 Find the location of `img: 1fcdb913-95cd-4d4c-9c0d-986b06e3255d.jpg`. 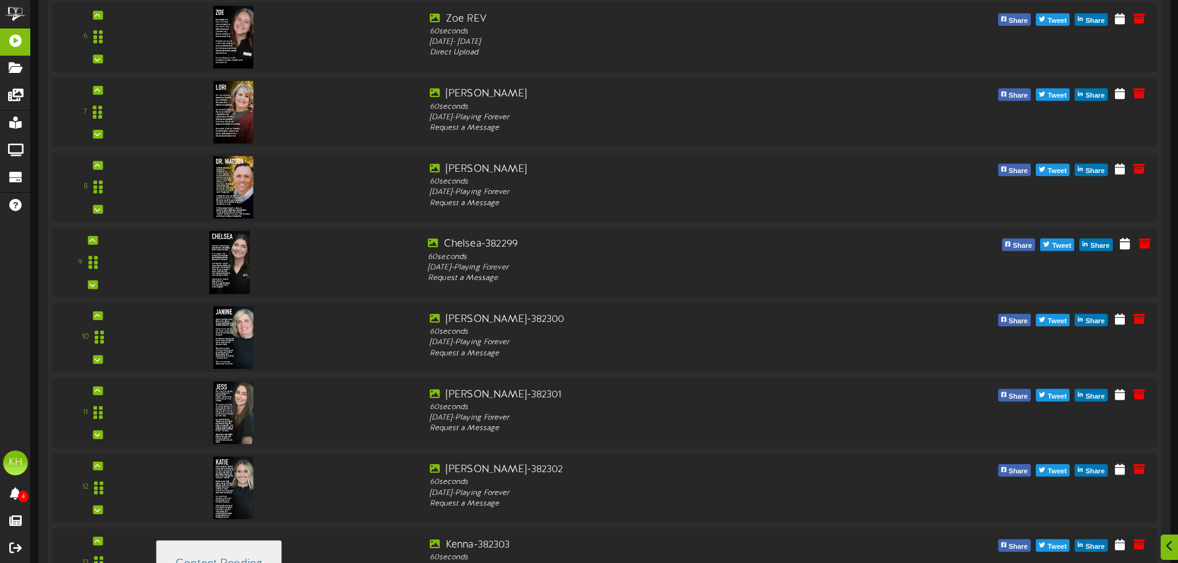

img: 1fcdb913-95cd-4d4c-9c0d-986b06e3255d.jpg is located at coordinates (230, 263).